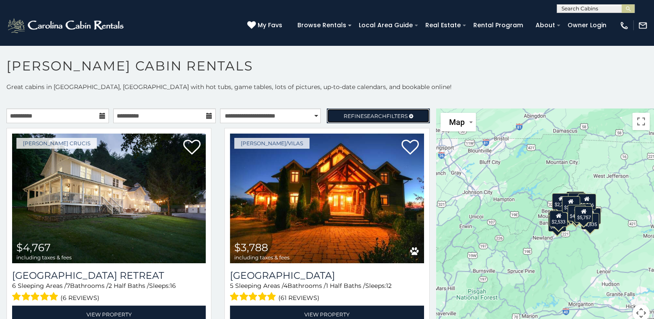 This screenshot has width=654, height=319. What do you see at coordinates (545, 25) in the screenshot?
I see `a: About` at bounding box center [545, 25].